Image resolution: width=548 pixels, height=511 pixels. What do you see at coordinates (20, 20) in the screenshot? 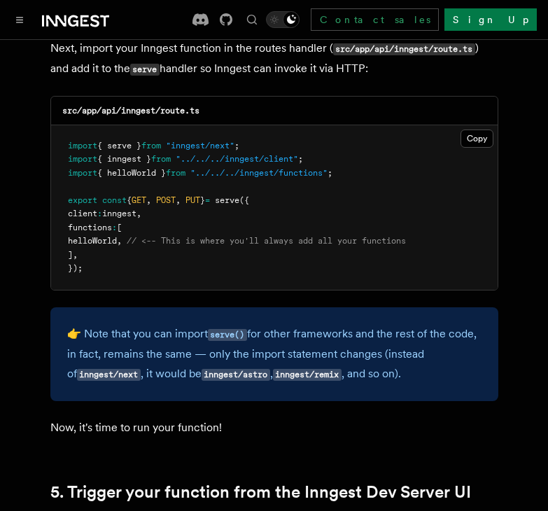
I see `button: Toggle navigation` at bounding box center [20, 20].